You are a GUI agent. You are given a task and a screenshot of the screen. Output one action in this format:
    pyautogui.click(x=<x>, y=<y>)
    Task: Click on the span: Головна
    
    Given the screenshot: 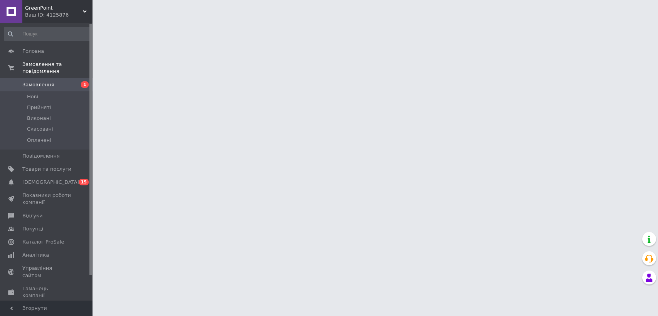 What is the action you would take?
    pyautogui.click(x=33, y=51)
    